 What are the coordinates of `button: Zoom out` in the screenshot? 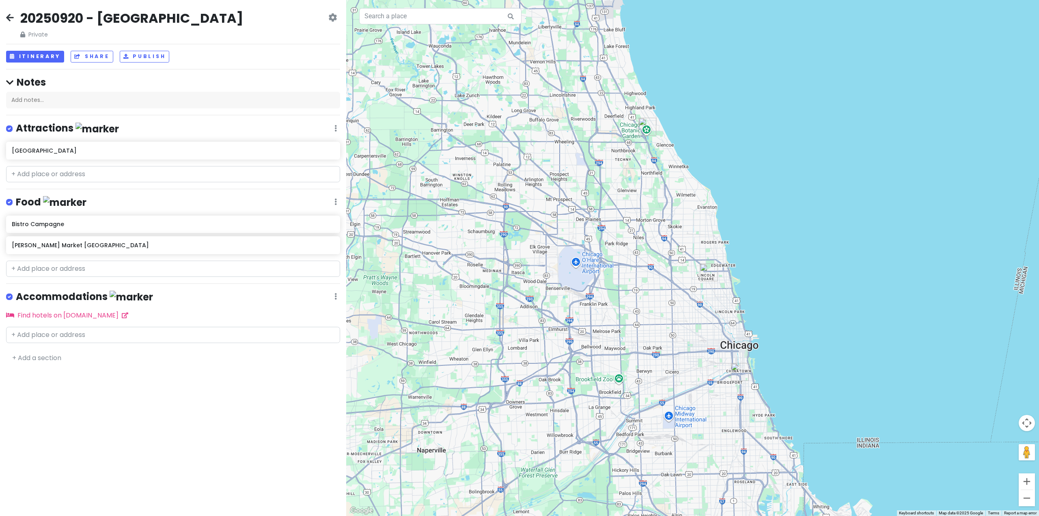 It's located at (1027, 498).